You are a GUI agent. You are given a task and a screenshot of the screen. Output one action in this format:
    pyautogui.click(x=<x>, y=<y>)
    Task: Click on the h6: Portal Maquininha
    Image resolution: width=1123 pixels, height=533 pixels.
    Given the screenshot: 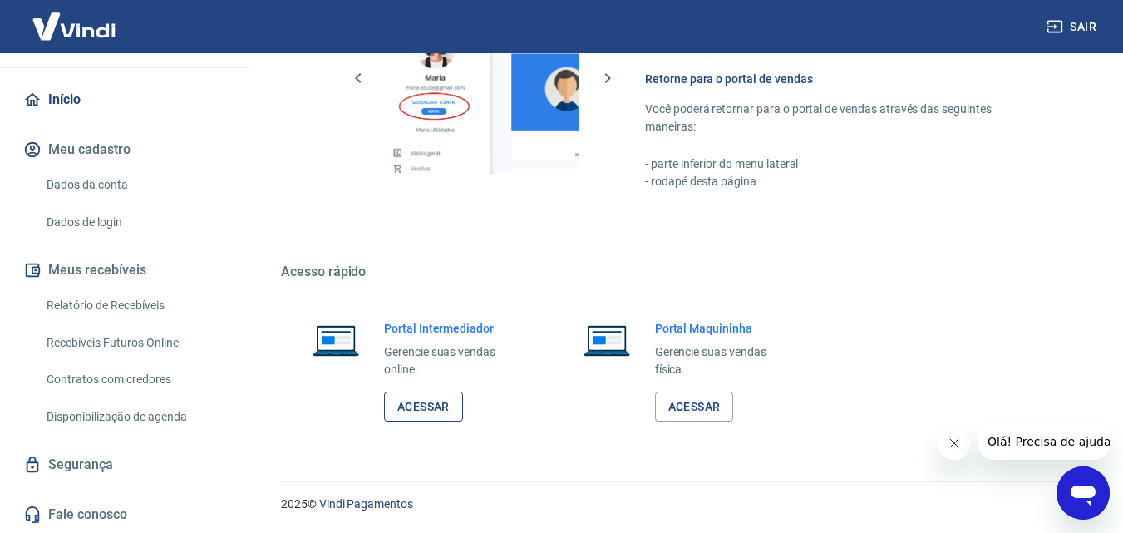 What is the action you would take?
    pyautogui.click(x=724, y=328)
    